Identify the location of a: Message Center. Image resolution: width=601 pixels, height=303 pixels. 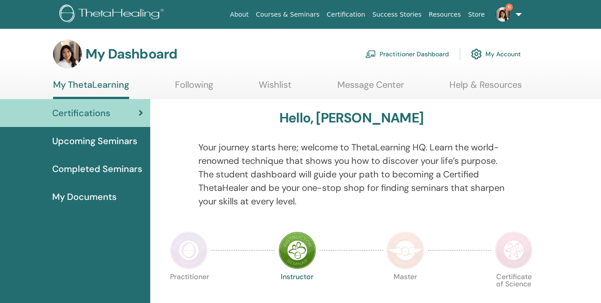
(370, 88).